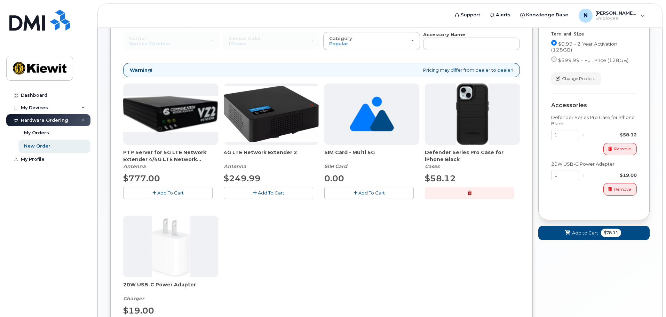  I want to click on div: Accessories, so click(594, 106).